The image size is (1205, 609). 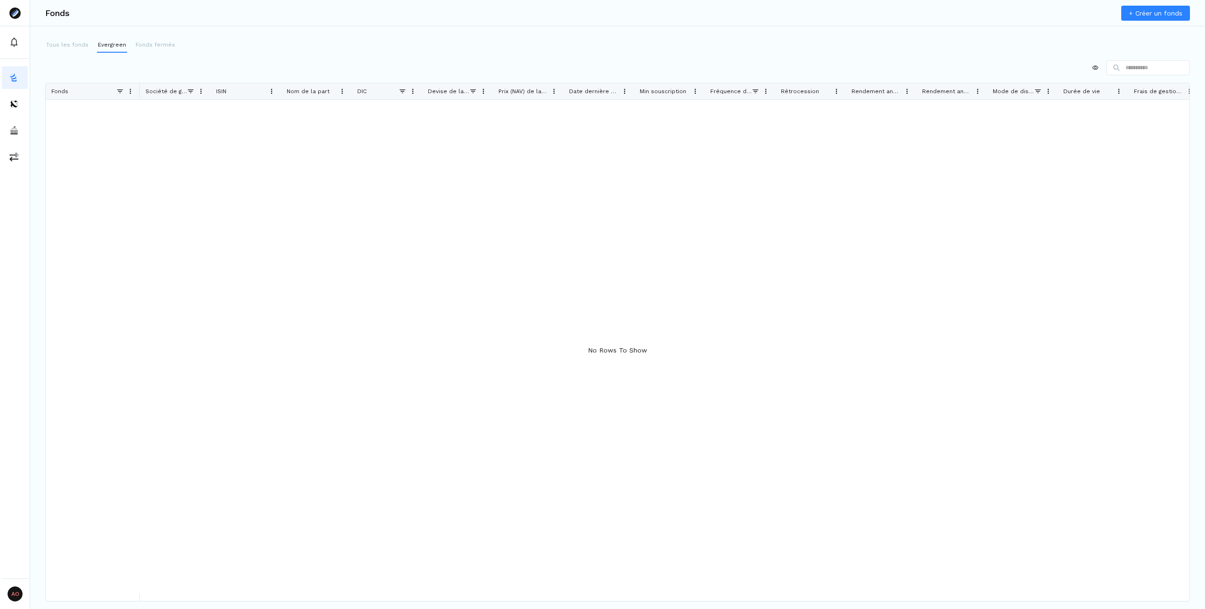 I want to click on p: Evergreen, so click(x=112, y=45).